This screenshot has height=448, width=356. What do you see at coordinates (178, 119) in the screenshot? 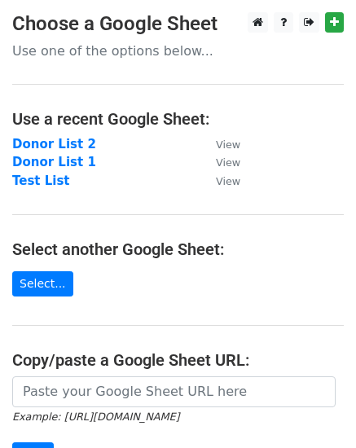
I see `h4: Use a recent Google Sheet:` at bounding box center [178, 119].